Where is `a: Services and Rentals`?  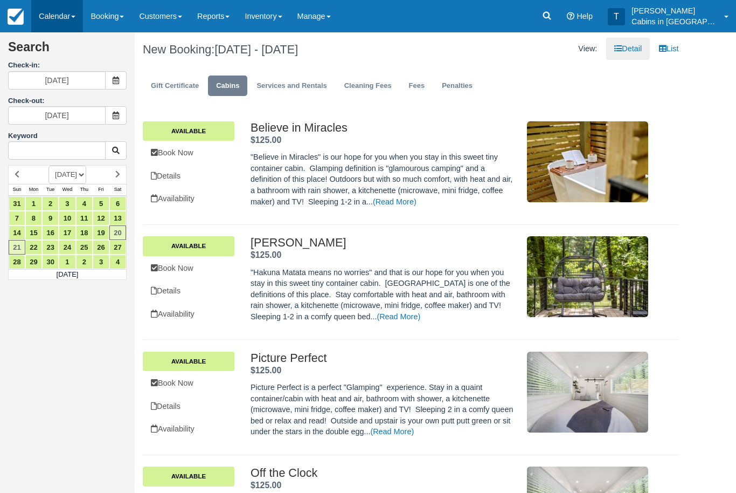 a: Services and Rentals is located at coordinates (292, 86).